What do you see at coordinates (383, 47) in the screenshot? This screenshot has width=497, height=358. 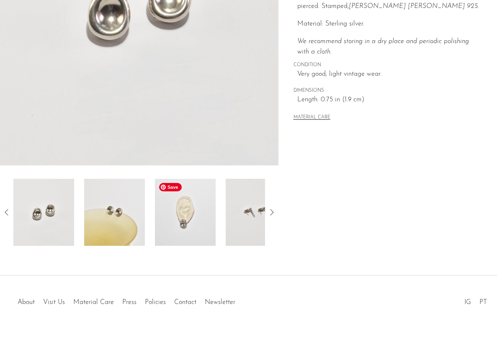 I see `em: We recommend storing in a dry place and periodic polishing with a cloth.` at bounding box center [383, 47].